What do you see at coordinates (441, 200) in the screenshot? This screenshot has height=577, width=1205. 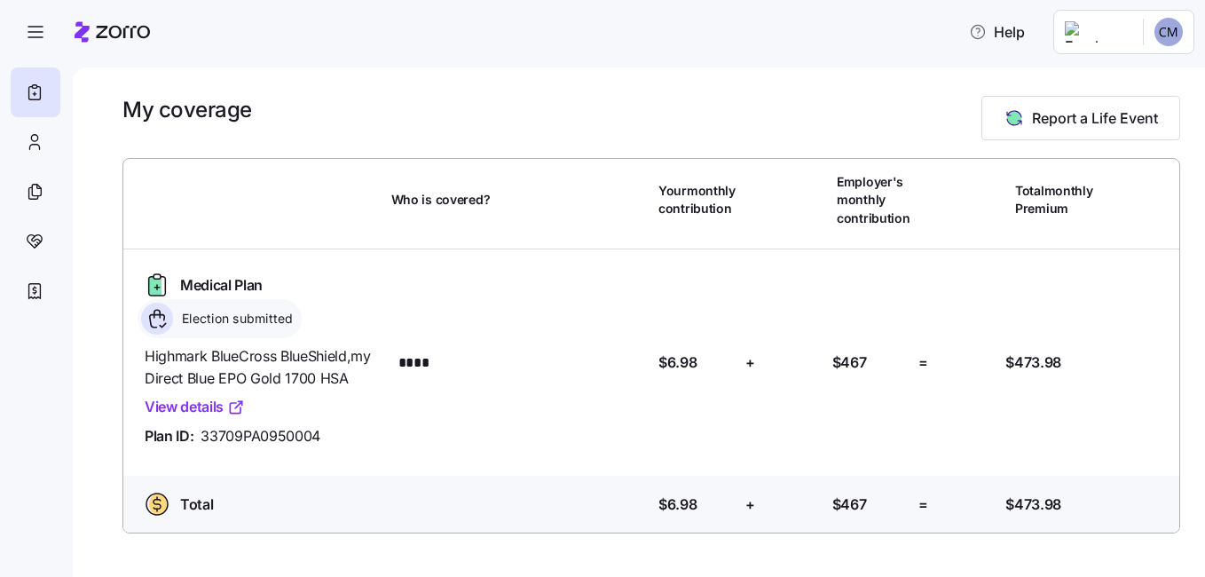 I see `span: Who is covered?` at bounding box center [441, 200].